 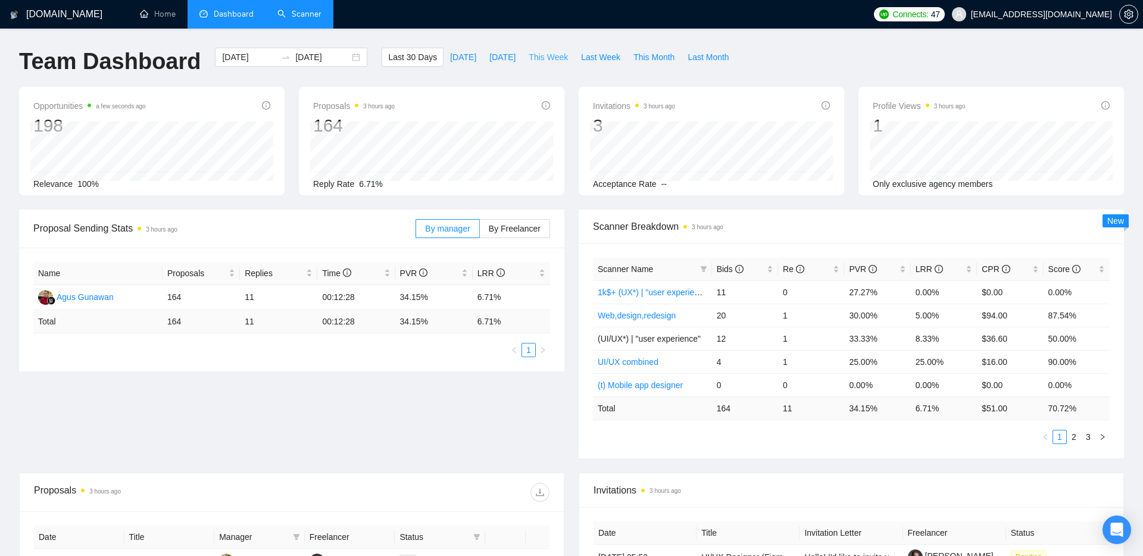 What do you see at coordinates (744, 361) in the screenshot?
I see `td: 4` at bounding box center [744, 361].